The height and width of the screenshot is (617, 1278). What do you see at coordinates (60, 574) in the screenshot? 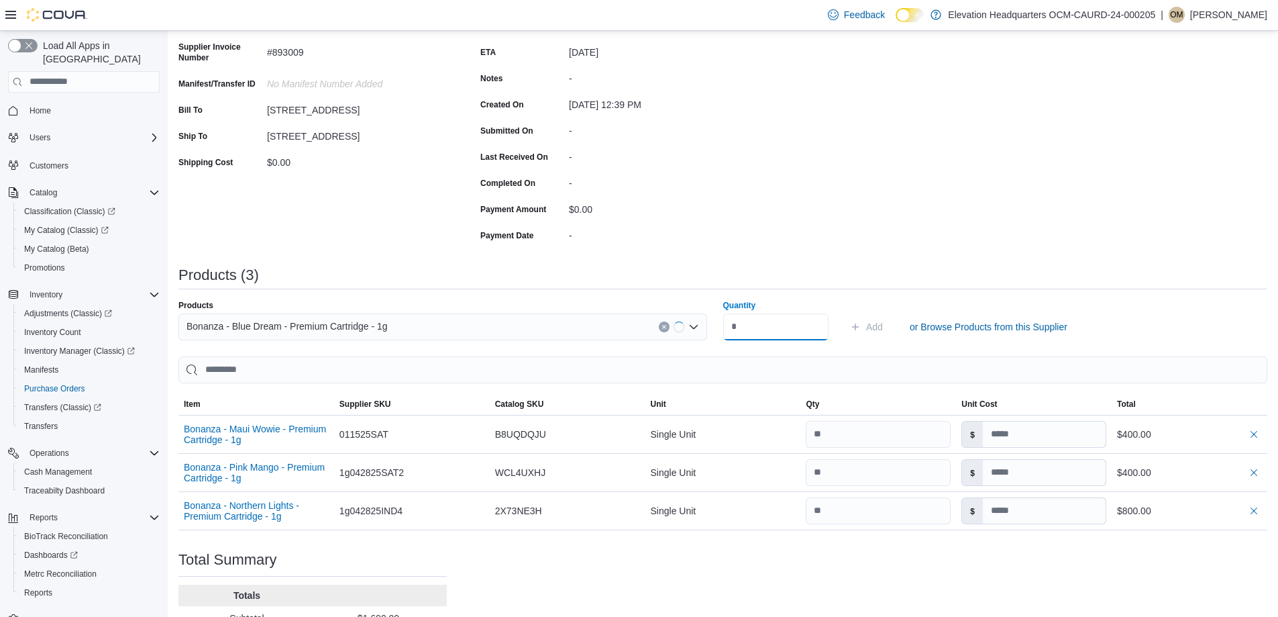
I see `span: Metrc Reconciliation` at bounding box center [60, 574].